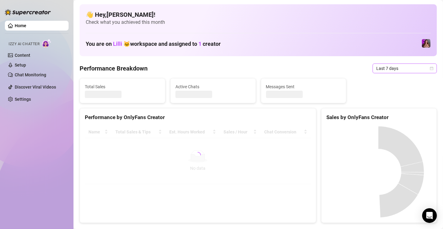  I want to click on a: Discover Viral Videos, so click(35, 87).